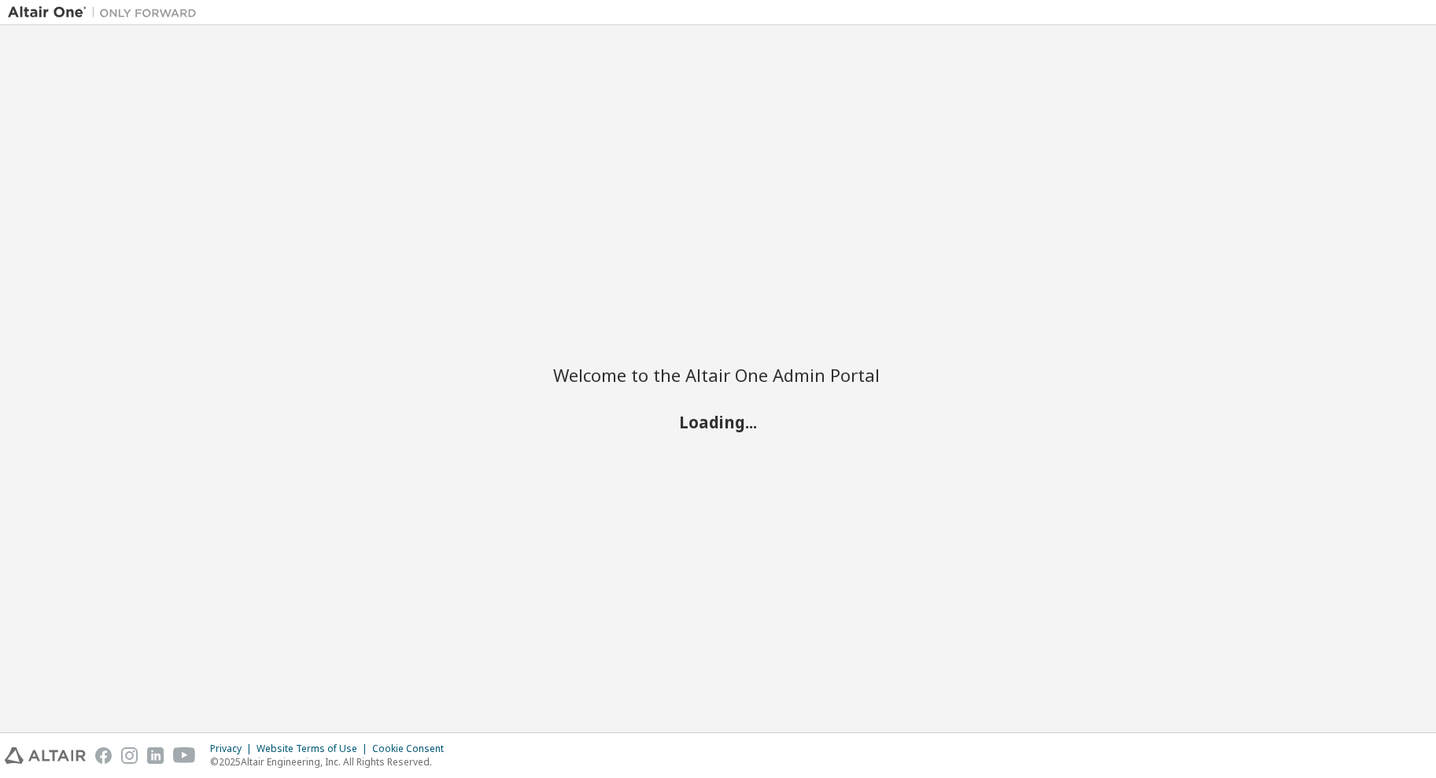 The width and height of the screenshot is (1436, 778). I want to click on p: © 2025 Altair Engineering, Inc. All Rights Reserved., so click(331, 761).